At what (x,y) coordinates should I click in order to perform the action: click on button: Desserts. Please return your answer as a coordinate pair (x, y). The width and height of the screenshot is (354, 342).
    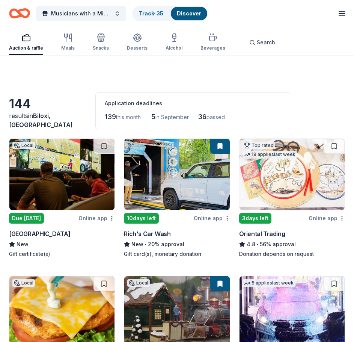
    Looking at the image, I should click on (137, 42).